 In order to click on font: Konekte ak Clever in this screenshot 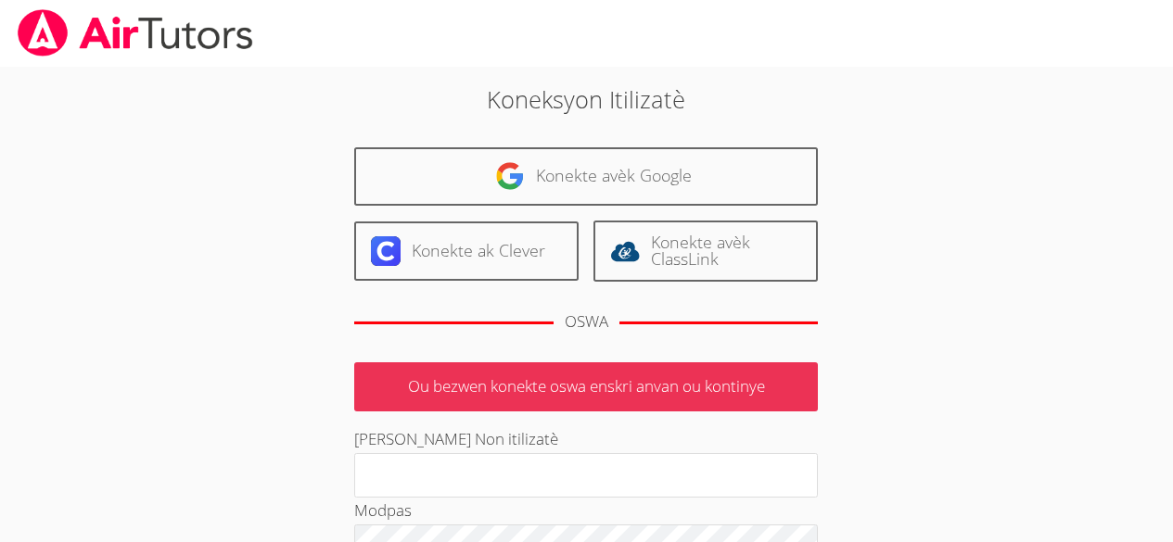, I will do `click(478, 250)`.